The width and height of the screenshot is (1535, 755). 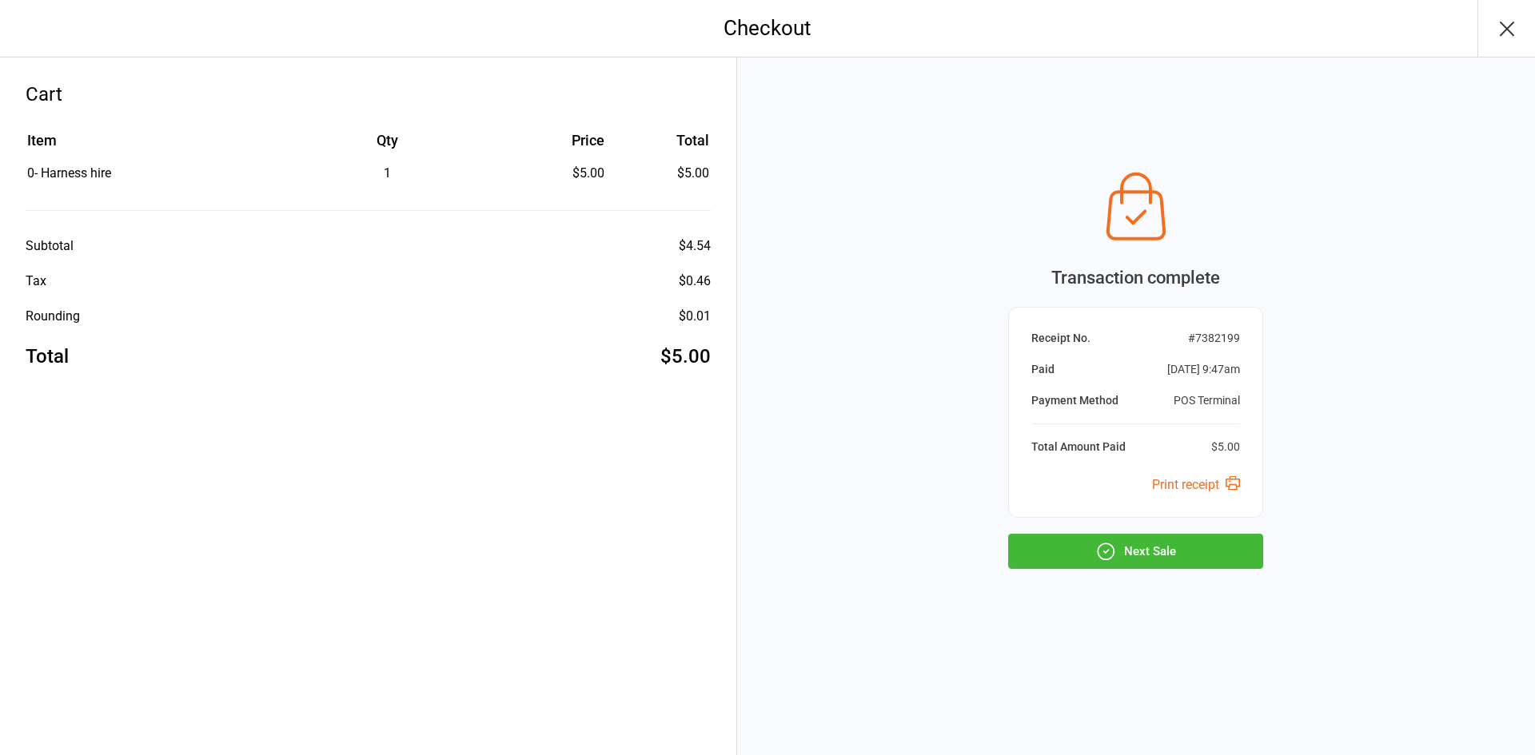 What do you see at coordinates (1078, 447) in the screenshot?
I see `div: Total Amount Paid` at bounding box center [1078, 447].